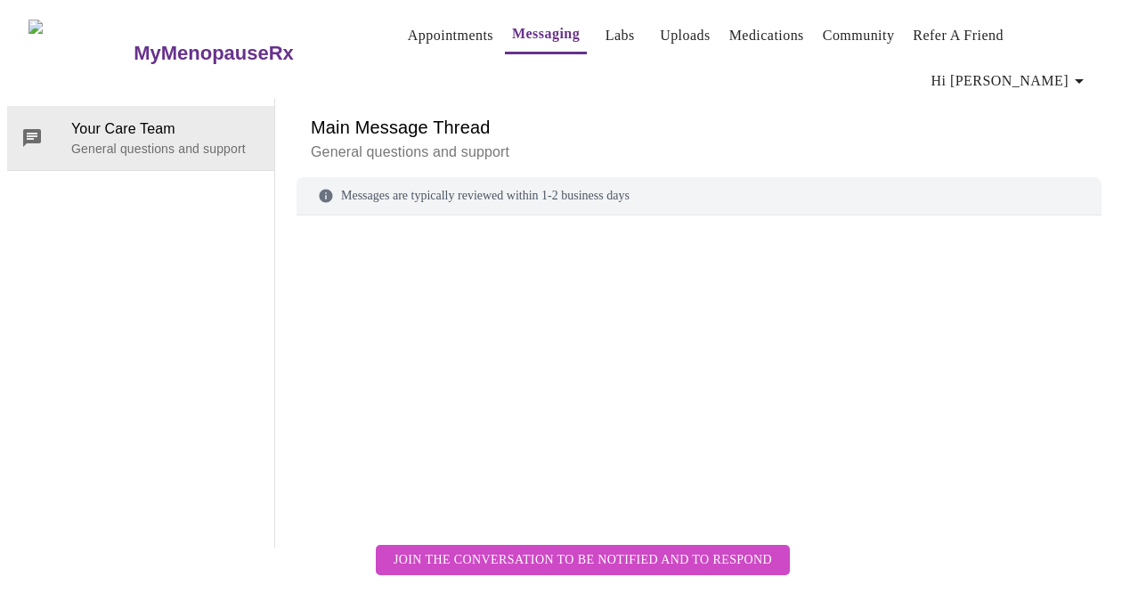 The width and height of the screenshot is (1130, 593). I want to click on a: Messaging, so click(546, 34).